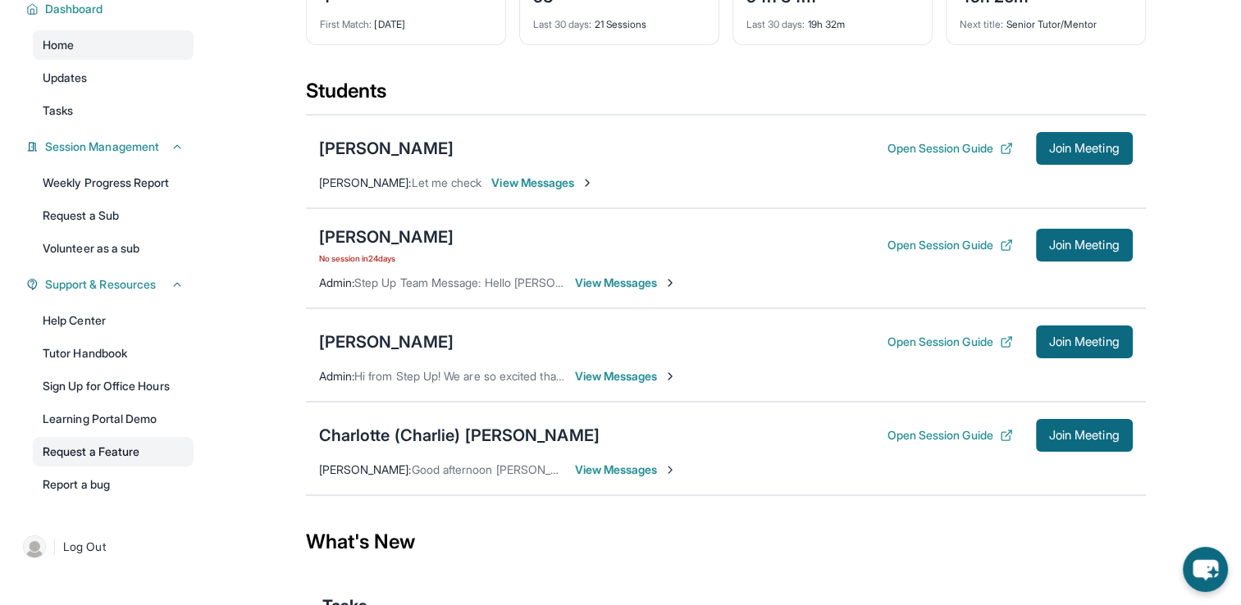 The image size is (1241, 605). I want to click on div: Students, so click(726, 96).